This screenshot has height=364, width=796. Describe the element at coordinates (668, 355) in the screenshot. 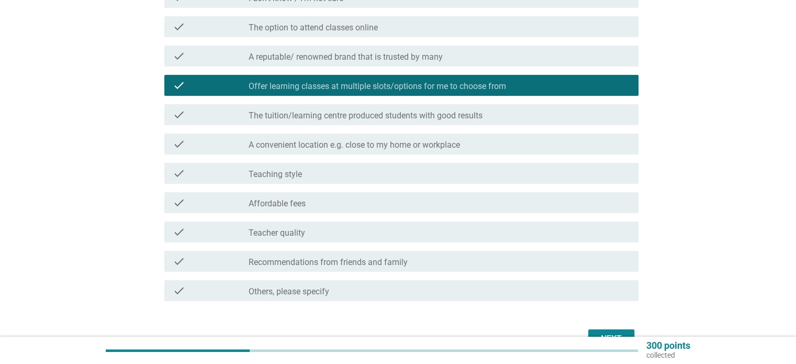

I see `p: collected` at that location.